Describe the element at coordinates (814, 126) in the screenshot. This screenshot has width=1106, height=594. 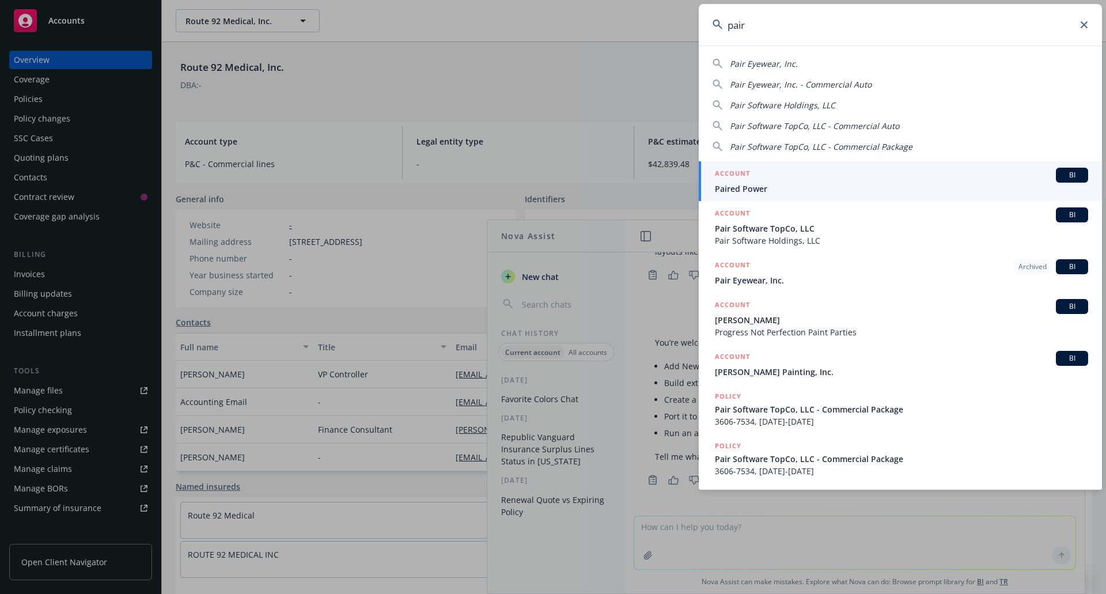
I see `span: Pair Software TopCo, LLC - Commercial Auto` at that location.